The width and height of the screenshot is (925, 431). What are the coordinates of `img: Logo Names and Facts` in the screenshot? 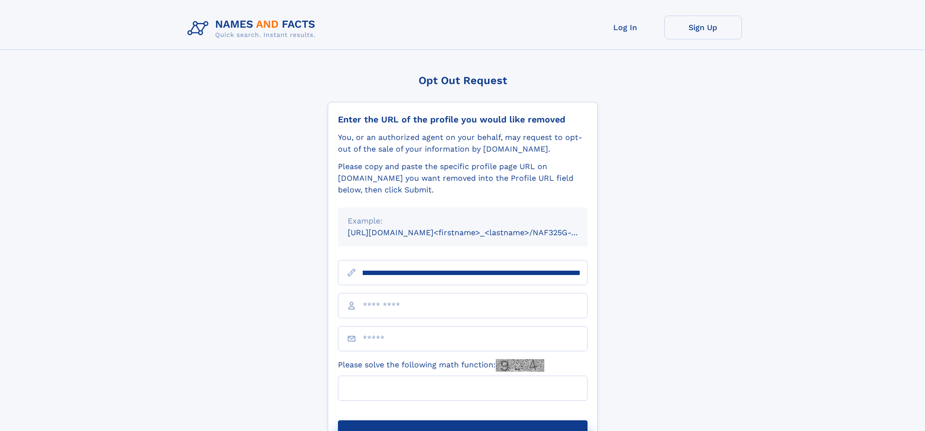 It's located at (254, 29).